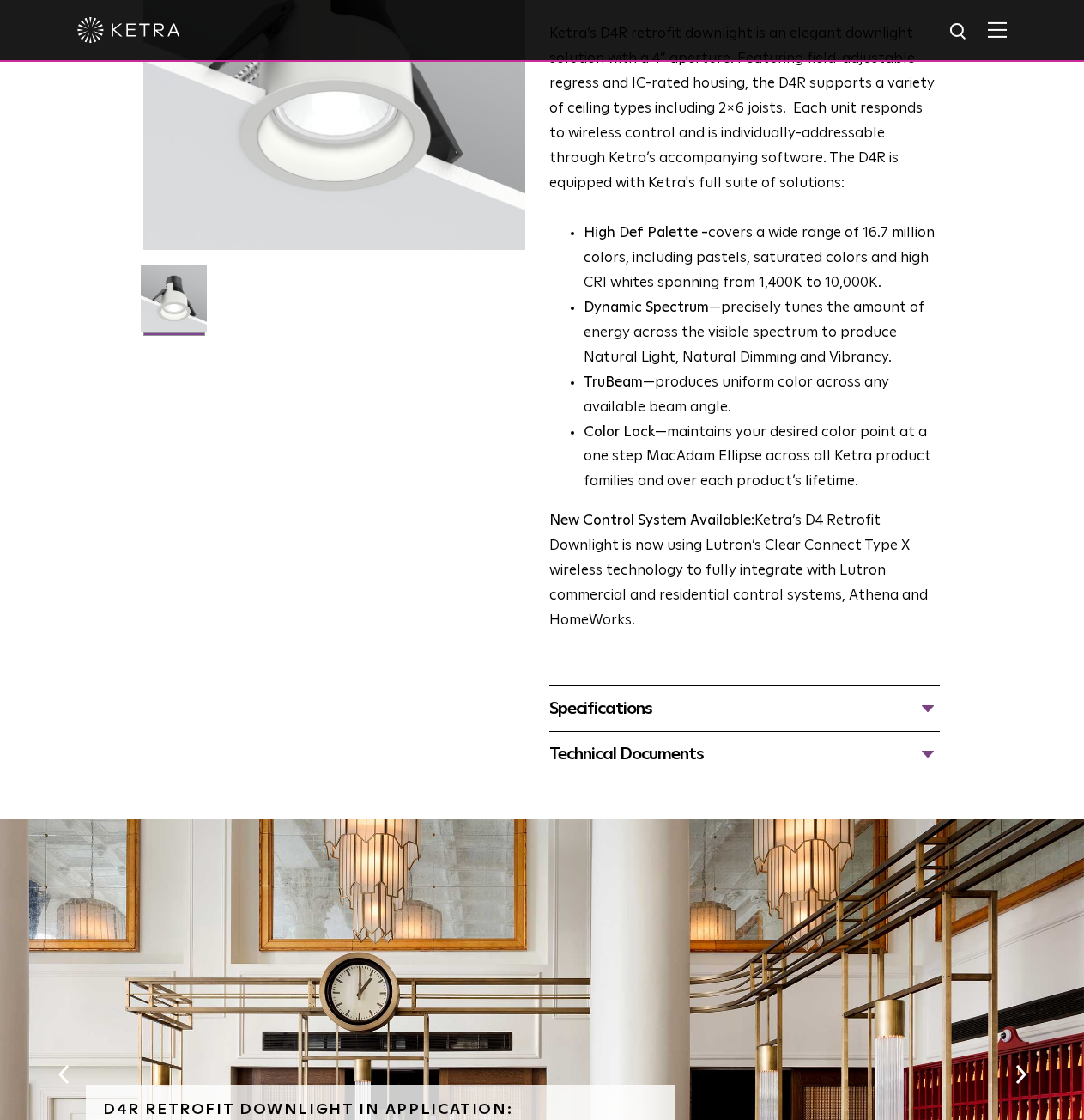  Describe the element at coordinates (129, 30) in the screenshot. I see `img: ketra-logo-2019-white` at that location.